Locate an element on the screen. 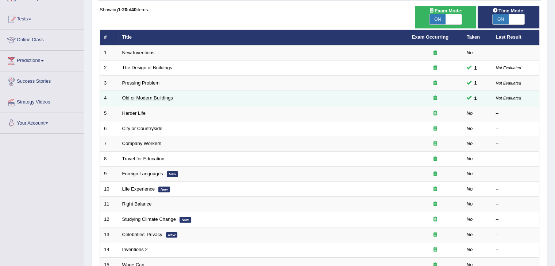 This screenshot has height=266, width=555. a: Harder Life is located at coordinates (134, 113).